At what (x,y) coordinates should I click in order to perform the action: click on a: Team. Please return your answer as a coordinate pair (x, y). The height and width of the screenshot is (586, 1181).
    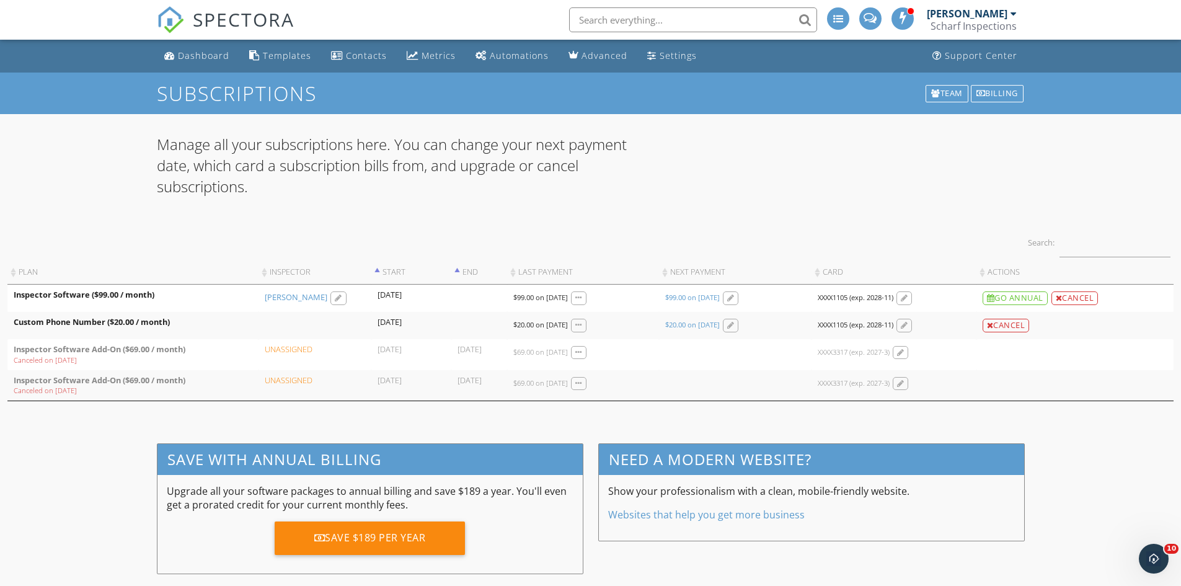
    Looking at the image, I should click on (947, 94).